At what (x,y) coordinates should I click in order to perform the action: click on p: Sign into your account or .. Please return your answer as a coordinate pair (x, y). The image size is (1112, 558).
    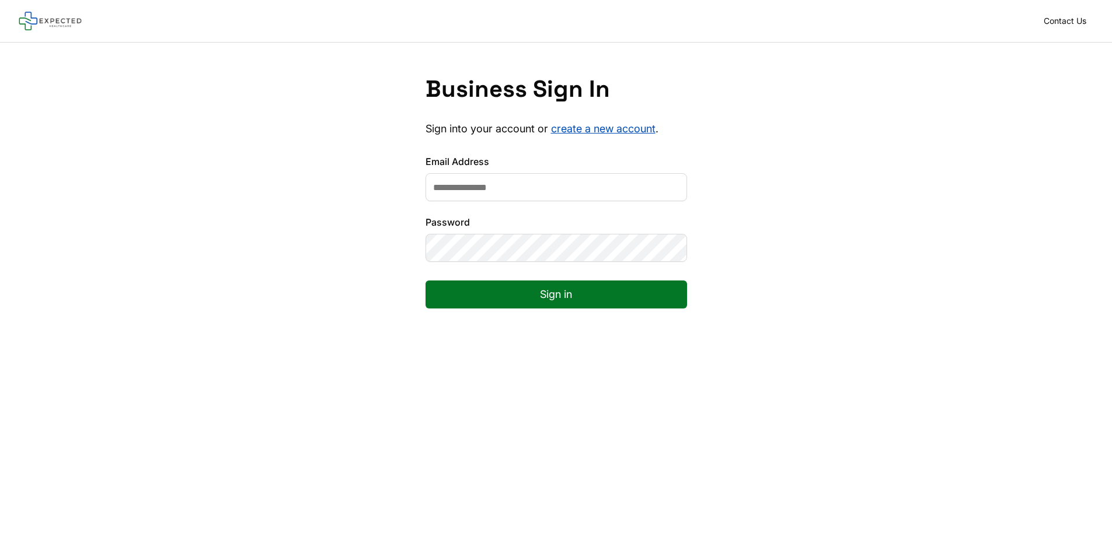
    Looking at the image, I should click on (556, 129).